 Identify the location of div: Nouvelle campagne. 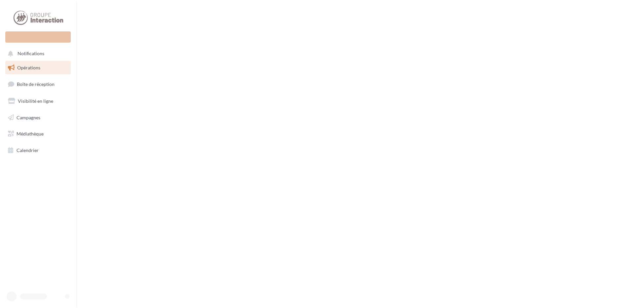
(38, 37).